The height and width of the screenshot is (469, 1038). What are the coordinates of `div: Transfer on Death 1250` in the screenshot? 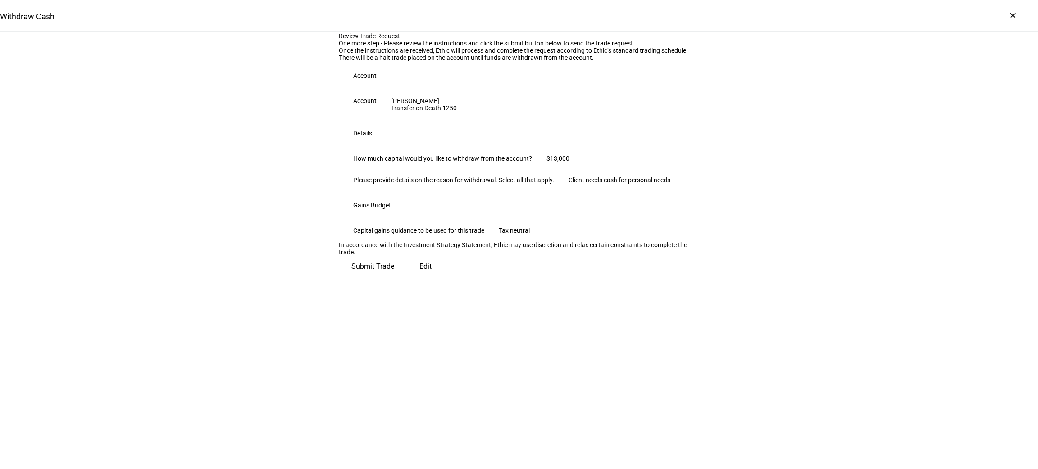 It's located at (424, 108).